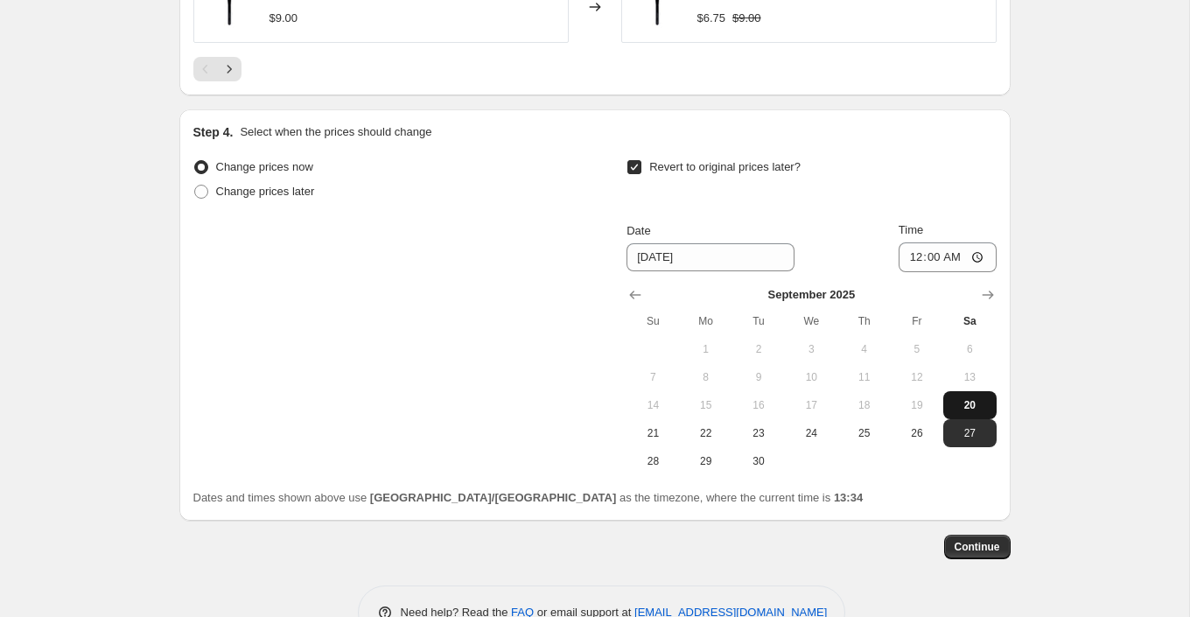 The height and width of the screenshot is (617, 1190). What do you see at coordinates (758, 433) in the screenshot?
I see `span: 23` at bounding box center [758, 433].